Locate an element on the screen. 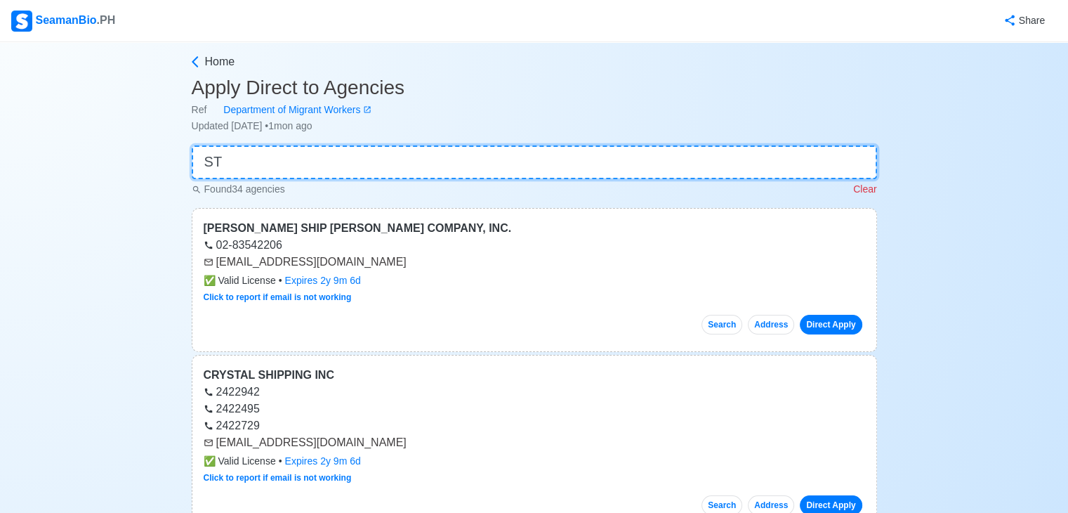 The height and width of the screenshot is (513, 1068). a: Department of Migrant Workers is located at coordinates (289, 110).